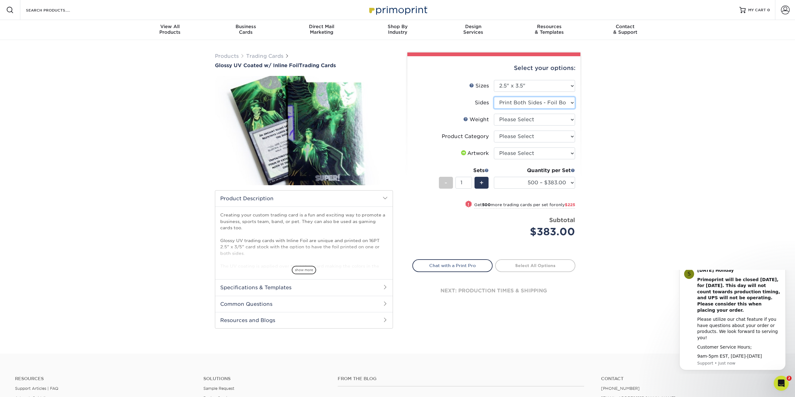  Describe the element at coordinates (537, 232) in the screenshot. I see `div: $383.00` at that location.